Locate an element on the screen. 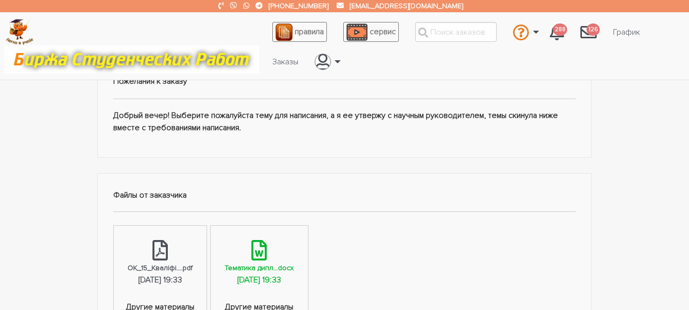 The height and width of the screenshot is (310, 689). a: График is located at coordinates (626, 32).